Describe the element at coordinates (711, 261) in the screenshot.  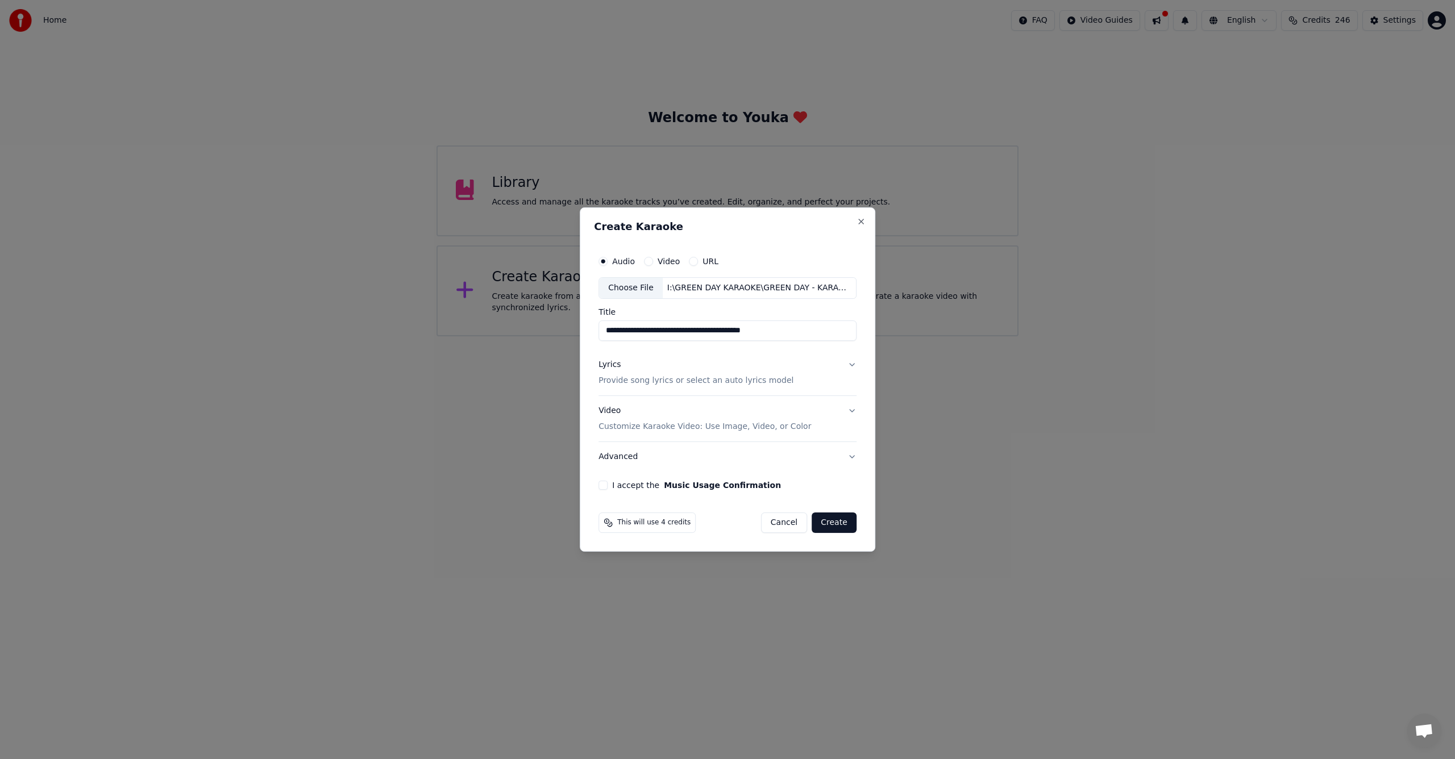
I see `label: URL` at that location.